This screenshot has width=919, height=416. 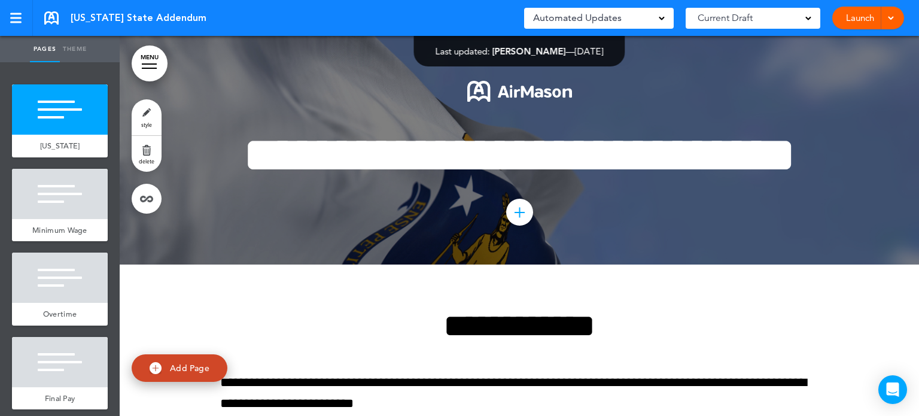 What do you see at coordinates (179, 368) in the screenshot?
I see `a: Add Page` at bounding box center [179, 368].